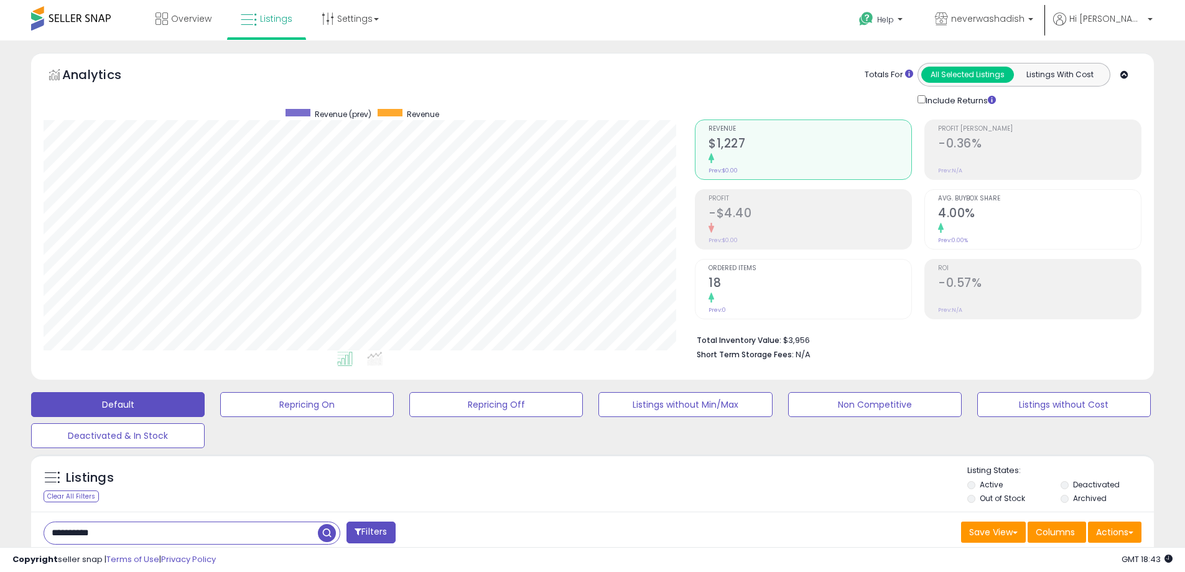  Describe the element at coordinates (1040, 198) in the screenshot. I see `span: Avg. Buybox Share` at that location.